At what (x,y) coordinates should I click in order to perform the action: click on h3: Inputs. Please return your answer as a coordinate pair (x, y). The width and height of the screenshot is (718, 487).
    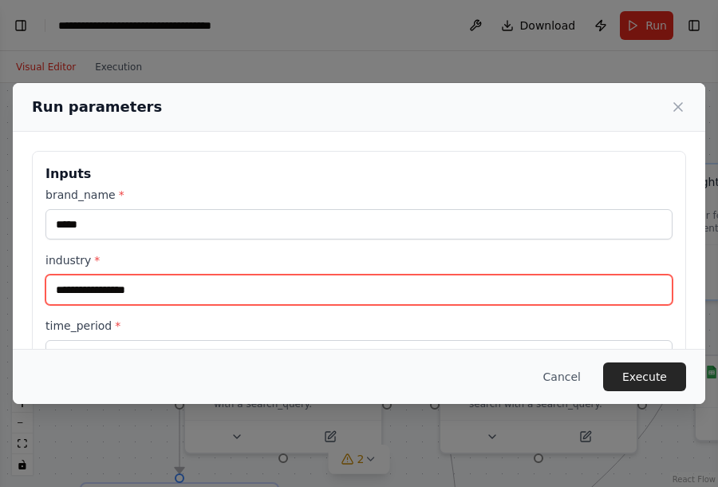
    Looking at the image, I should click on (359, 174).